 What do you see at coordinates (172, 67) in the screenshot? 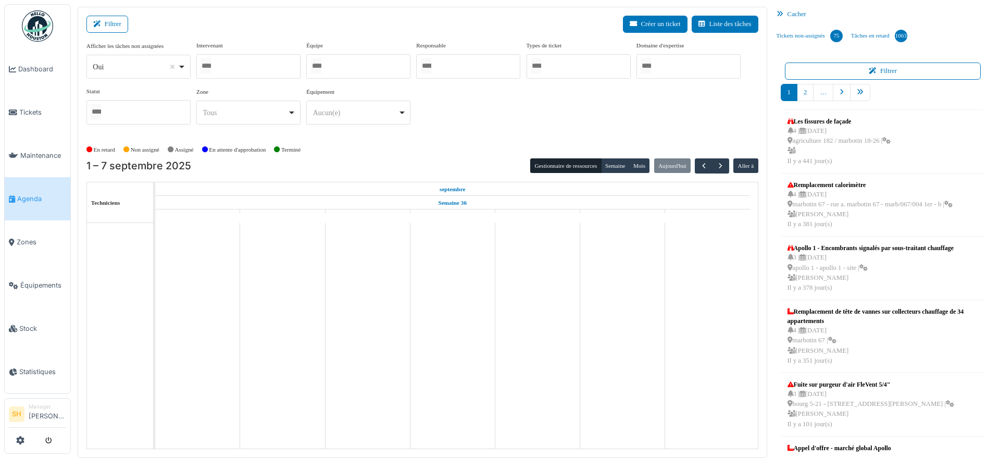
I see `button: Remove item: 'yes'` at bounding box center [172, 67].